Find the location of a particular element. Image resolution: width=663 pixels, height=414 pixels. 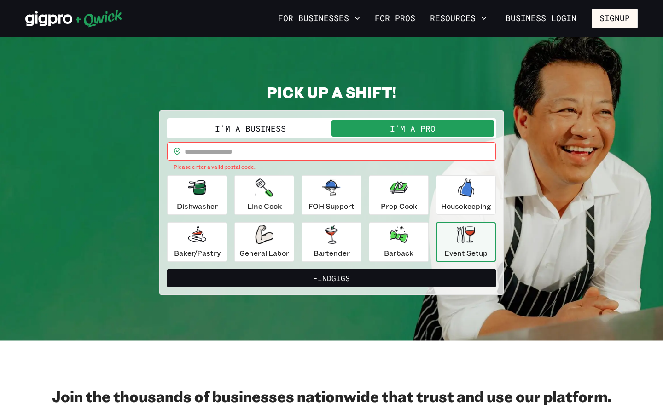

button: Resources is located at coordinates (458, 18).